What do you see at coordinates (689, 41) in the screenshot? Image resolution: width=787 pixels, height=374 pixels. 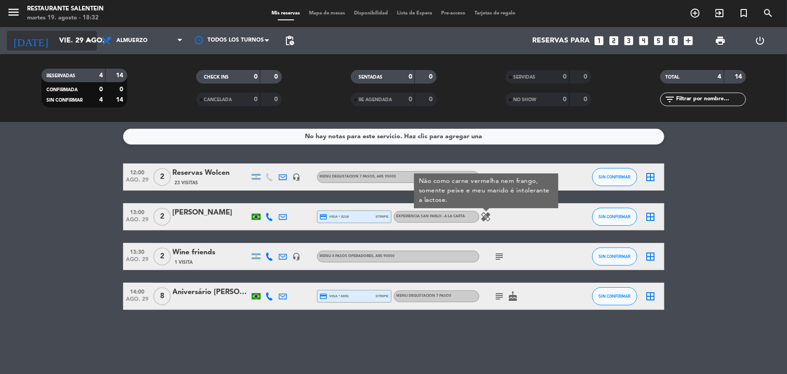 I see `i: add_box` at bounding box center [689, 41].